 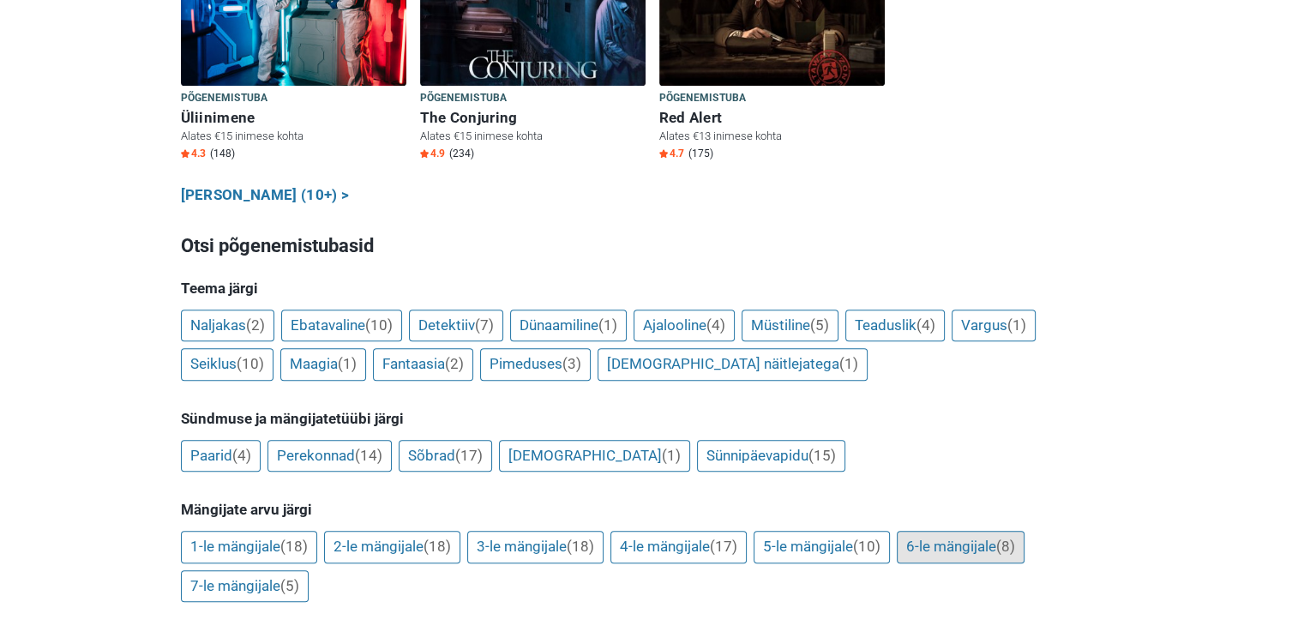 I want to click on a: 5-le mängijale(10), so click(x=821, y=547).